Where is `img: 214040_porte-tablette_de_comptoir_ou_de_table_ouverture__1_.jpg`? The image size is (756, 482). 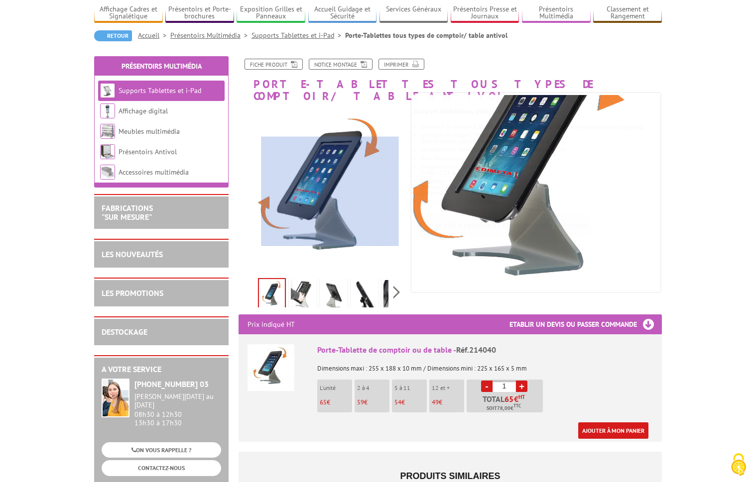 img: 214040_porte-tablette_de_comptoir_ou_de_table_ouverture__1_.jpg is located at coordinates (303, 296).